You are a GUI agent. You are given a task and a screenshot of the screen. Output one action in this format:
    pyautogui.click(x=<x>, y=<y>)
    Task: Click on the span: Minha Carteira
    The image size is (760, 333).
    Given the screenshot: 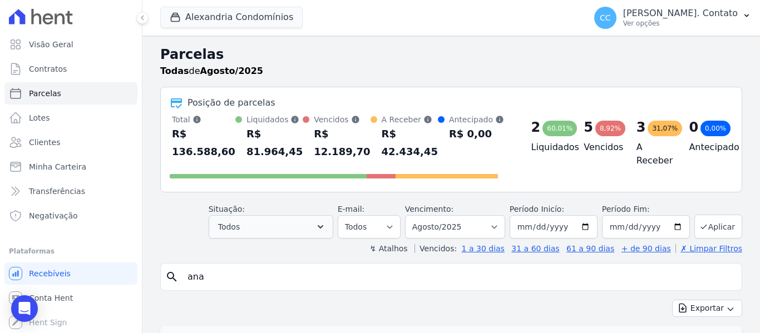 What is the action you would take?
    pyautogui.click(x=57, y=167)
    